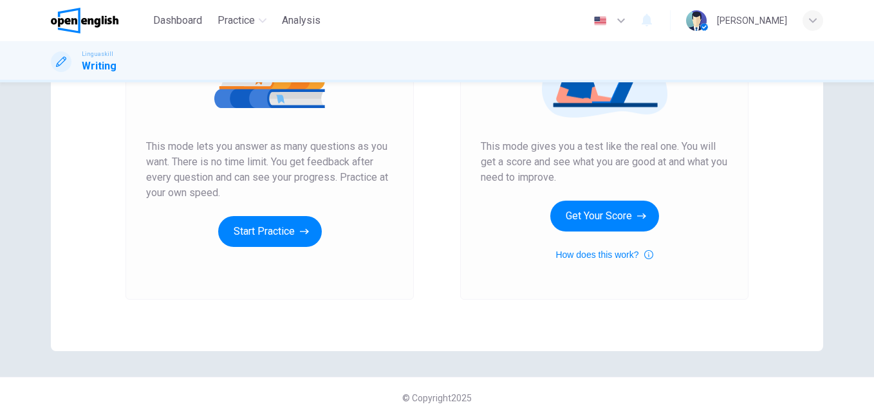 The height and width of the screenshot is (418, 874). What do you see at coordinates (97, 54) in the screenshot?
I see `span: Linguaskill` at bounding box center [97, 54].